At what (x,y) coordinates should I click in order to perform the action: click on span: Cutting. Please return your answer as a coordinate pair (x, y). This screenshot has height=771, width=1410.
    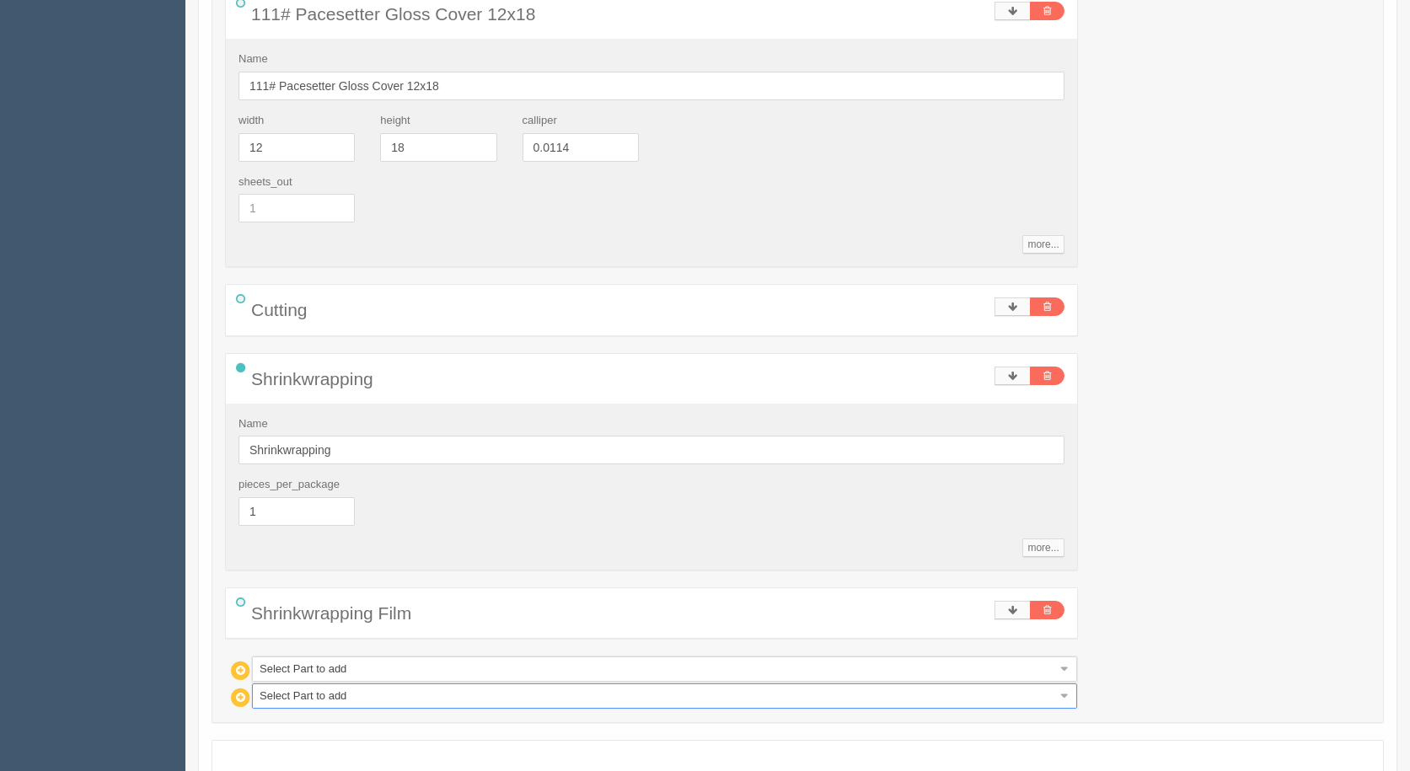
    Looking at the image, I should click on (279, 309).